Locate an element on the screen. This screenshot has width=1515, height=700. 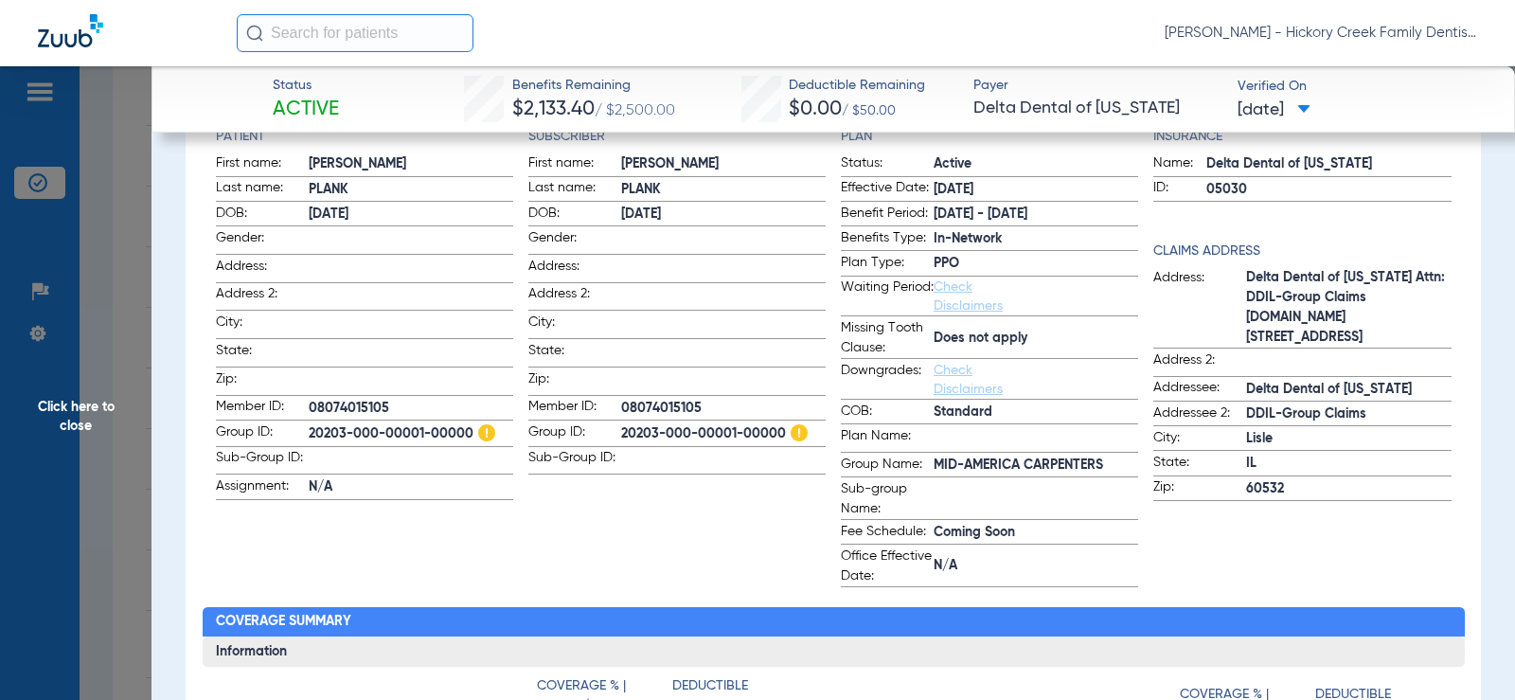
span: Office Effective Date: is located at coordinates (887, 566).